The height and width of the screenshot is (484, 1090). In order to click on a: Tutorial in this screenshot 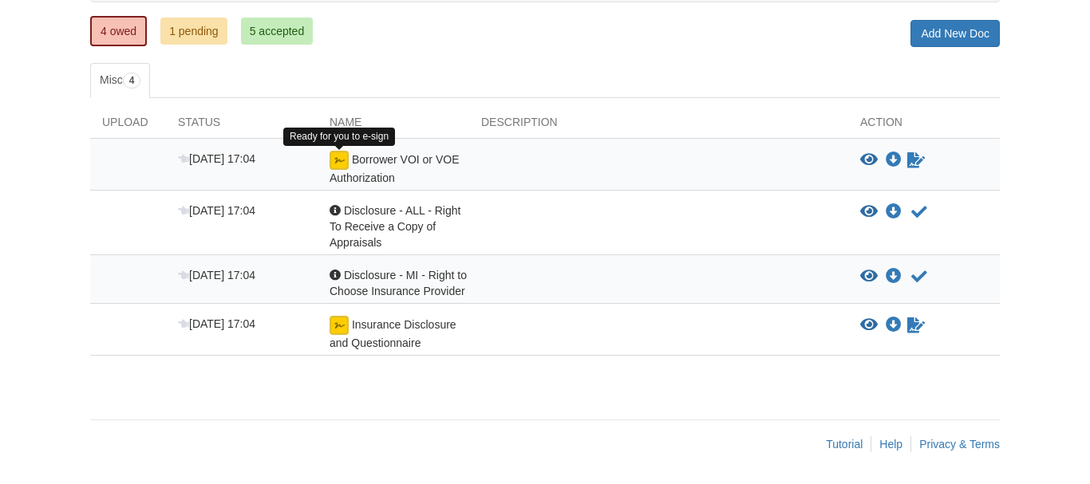, I will do `click(844, 444)`.